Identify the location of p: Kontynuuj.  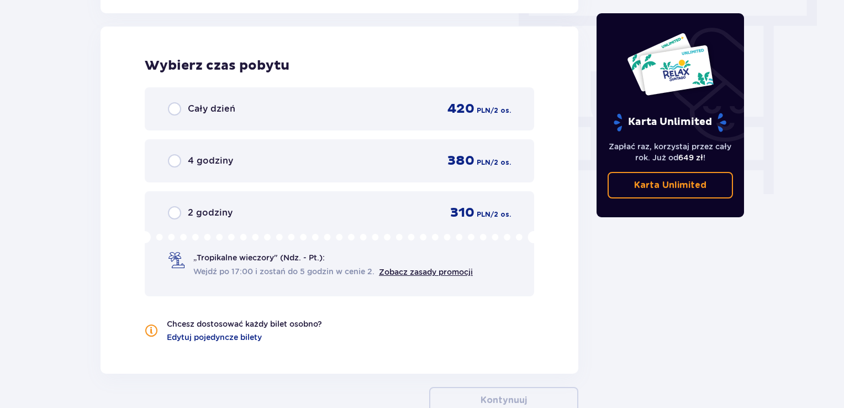
(504, 400).